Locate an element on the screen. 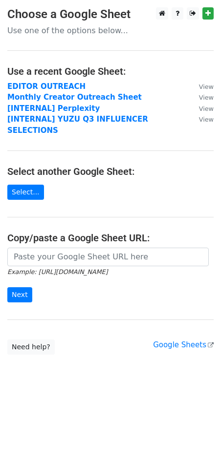 The image size is (221, 466). h3: Choose a Google Sheet is located at coordinates (110, 14).